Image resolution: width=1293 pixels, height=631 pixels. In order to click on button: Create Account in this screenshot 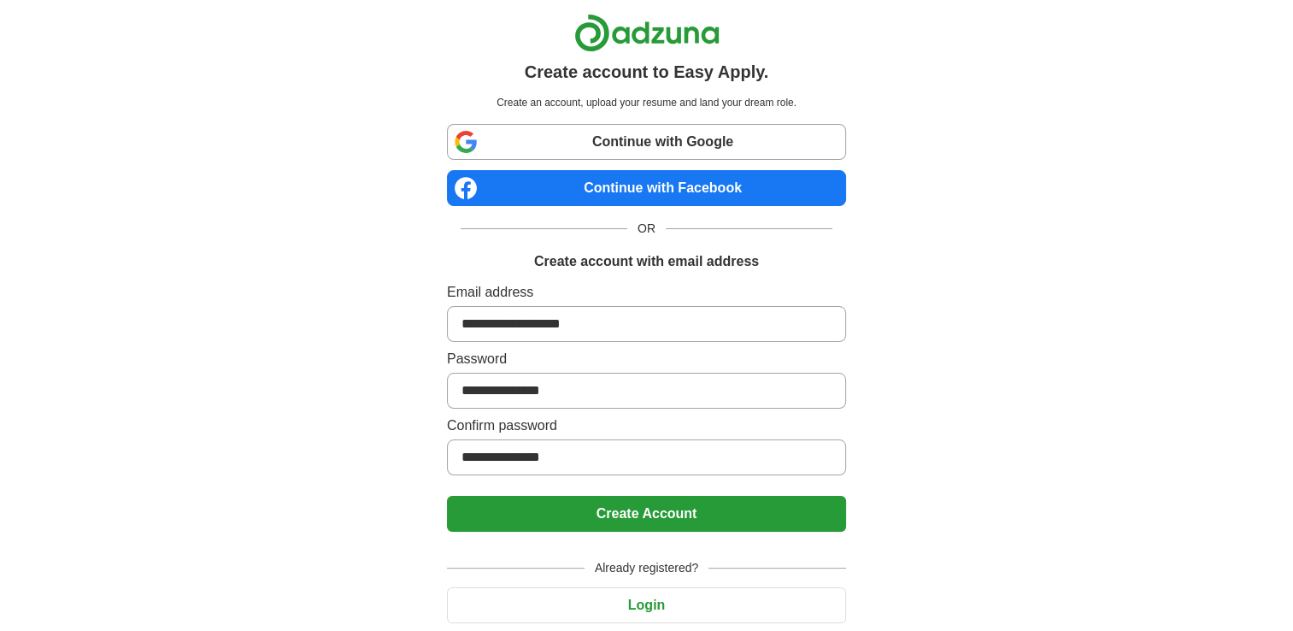, I will do `click(646, 514)`.